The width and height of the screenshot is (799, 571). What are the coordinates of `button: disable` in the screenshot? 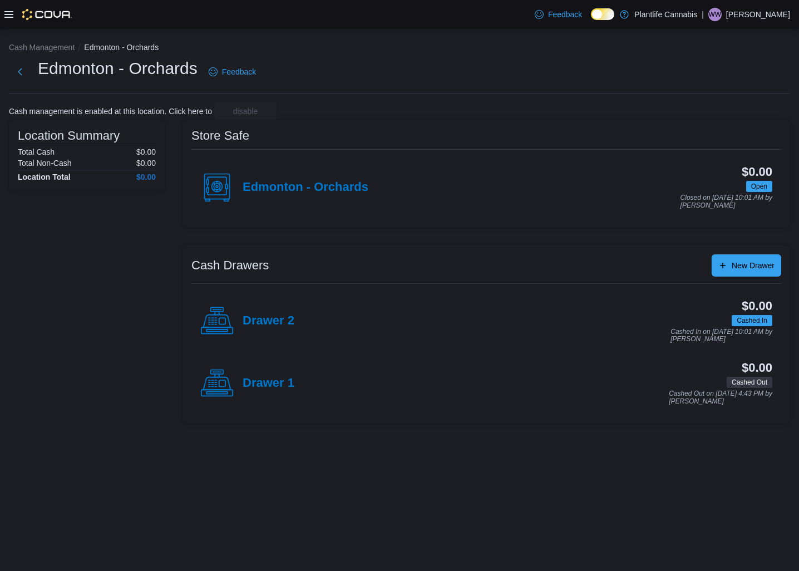 It's located at (246, 111).